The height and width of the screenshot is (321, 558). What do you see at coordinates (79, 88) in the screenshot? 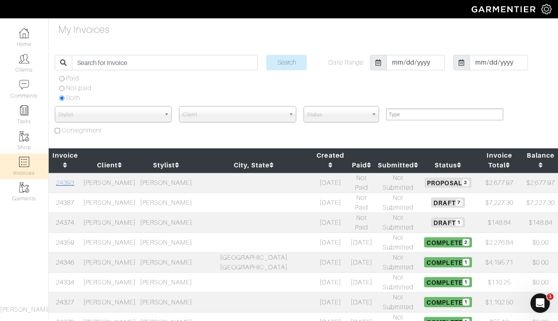
I see `label: Not paid` at bounding box center [79, 88].